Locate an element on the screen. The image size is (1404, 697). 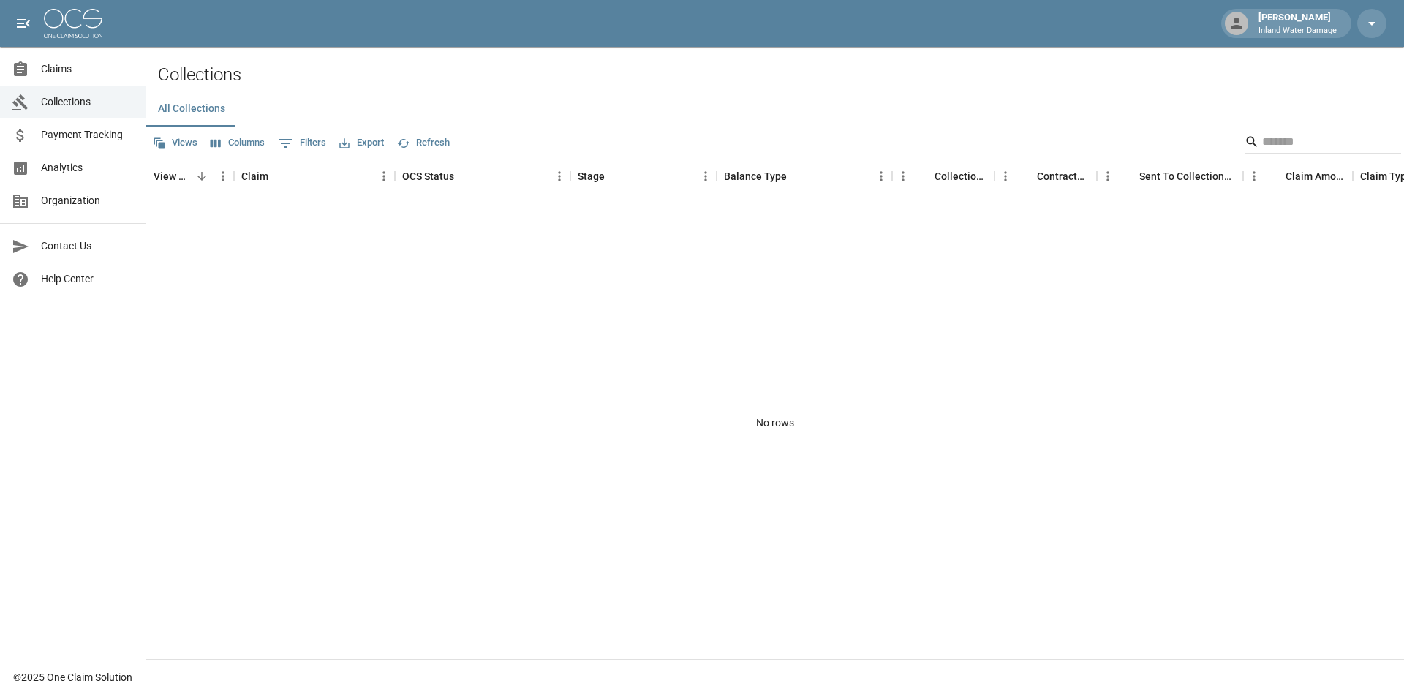
span: Help Center is located at coordinates (87, 279).